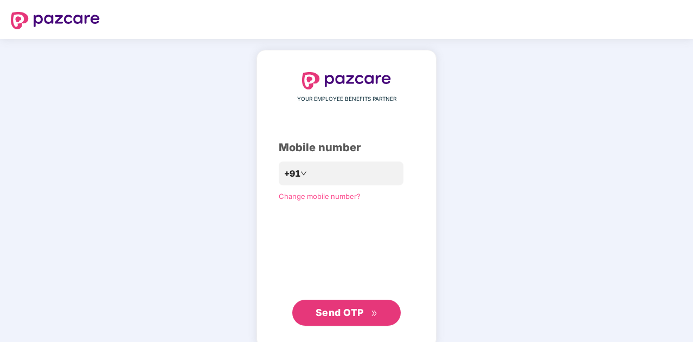 This screenshot has height=342, width=693. What do you see at coordinates (319, 196) in the screenshot?
I see `span: Change mobile number?` at bounding box center [319, 196].